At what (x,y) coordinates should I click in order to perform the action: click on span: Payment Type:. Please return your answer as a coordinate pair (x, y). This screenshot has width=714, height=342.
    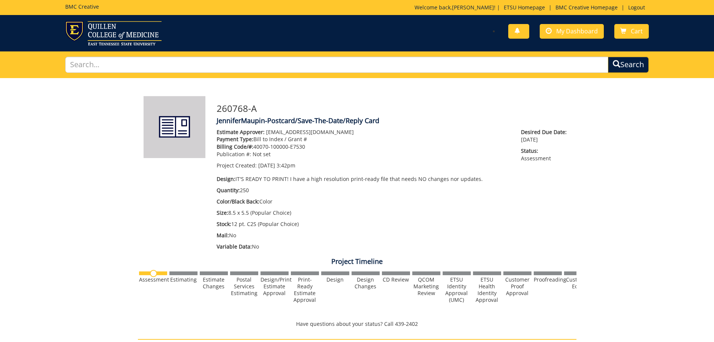
    Looking at the image, I should click on (235, 139).